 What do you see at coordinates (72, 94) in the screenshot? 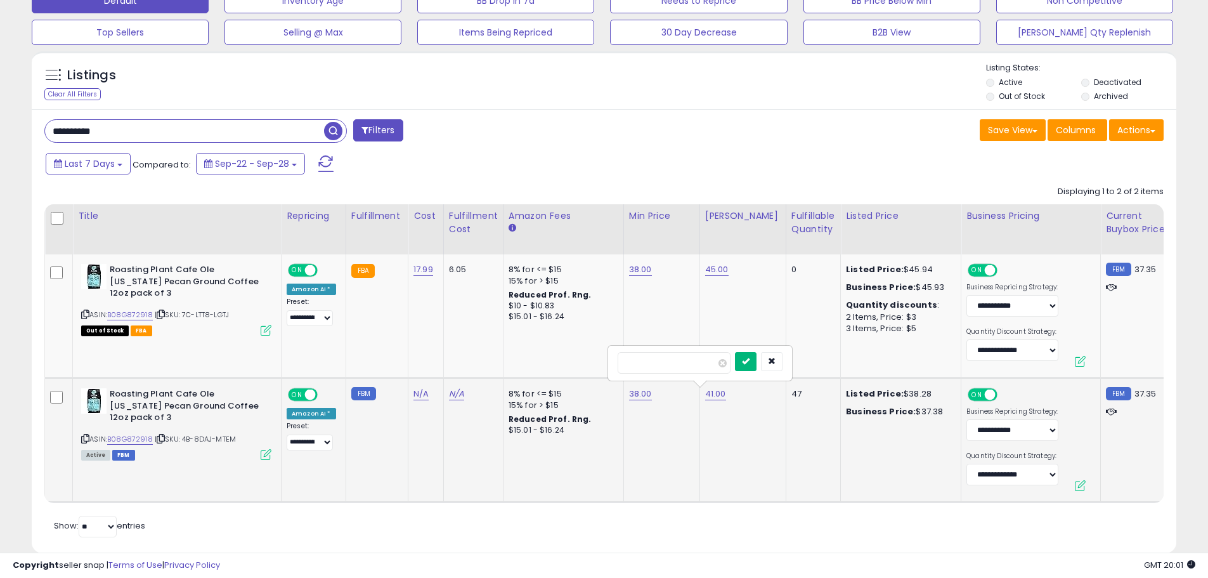
I see `div: Clear All Filters` at bounding box center [72, 94].